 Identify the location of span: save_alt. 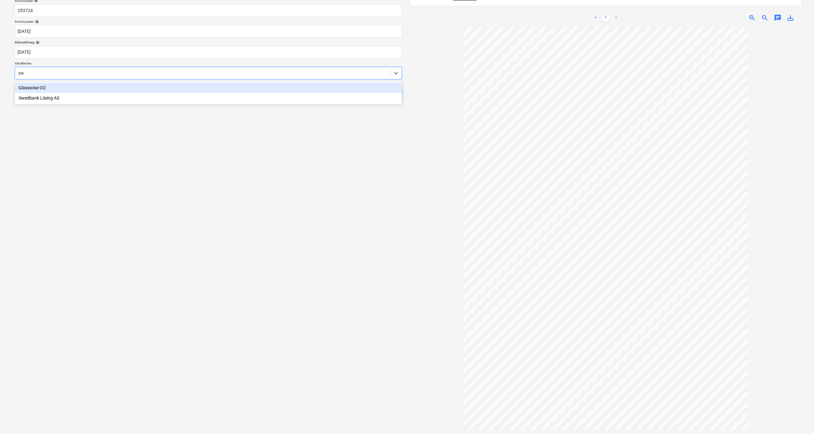
(790, 18).